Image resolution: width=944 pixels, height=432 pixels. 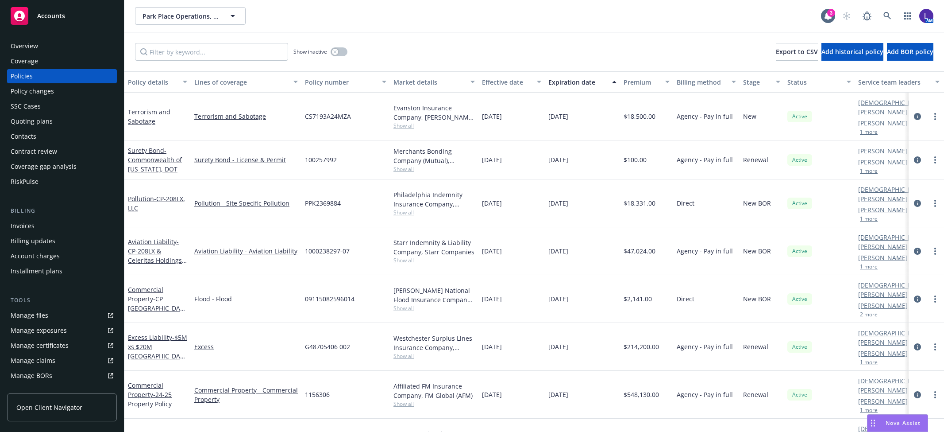 What do you see at coordinates (246, 346) in the screenshot?
I see `a: Excess` at bounding box center [246, 346].